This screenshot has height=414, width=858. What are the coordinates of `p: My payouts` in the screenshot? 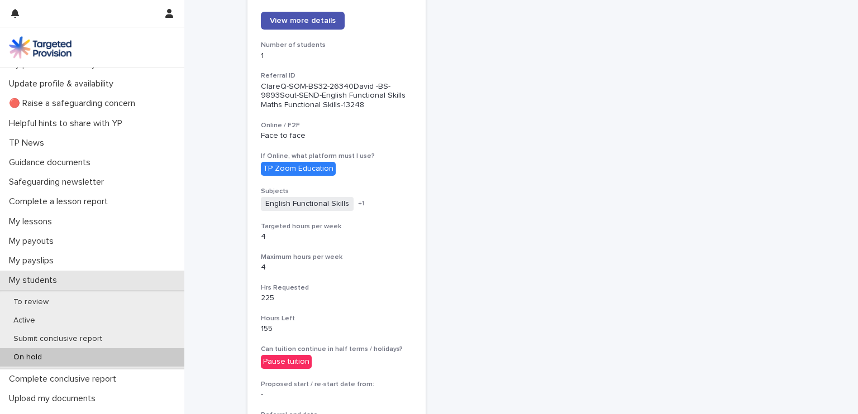 It's located at (34, 241).